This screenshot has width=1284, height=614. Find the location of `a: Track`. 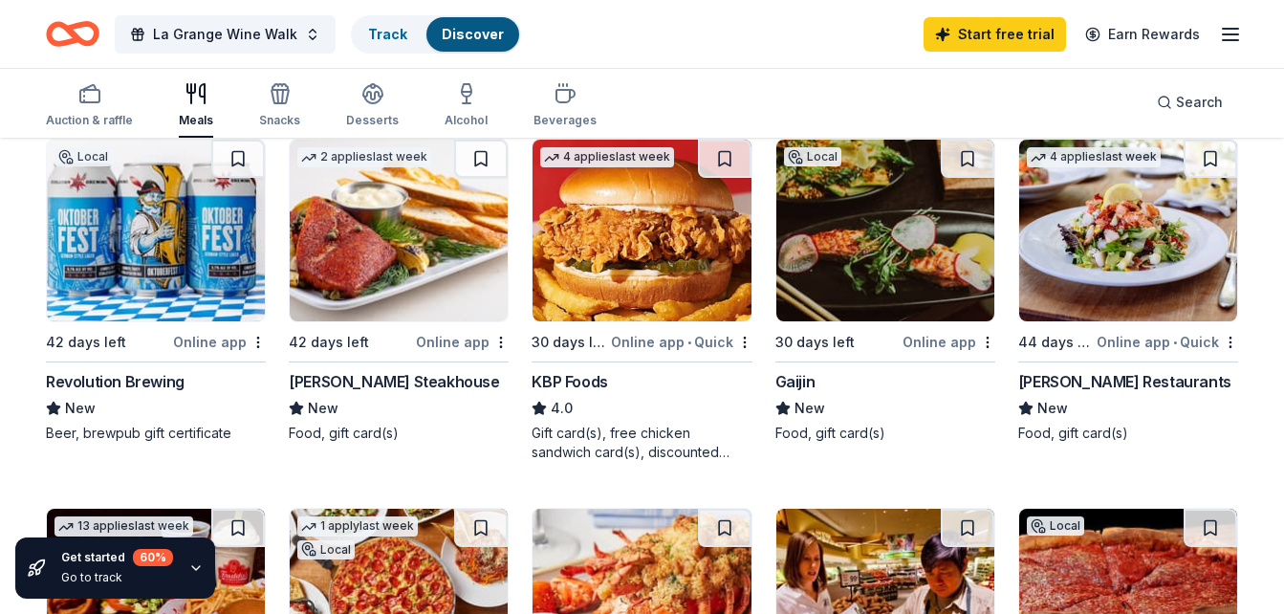

a: Track is located at coordinates (387, 33).